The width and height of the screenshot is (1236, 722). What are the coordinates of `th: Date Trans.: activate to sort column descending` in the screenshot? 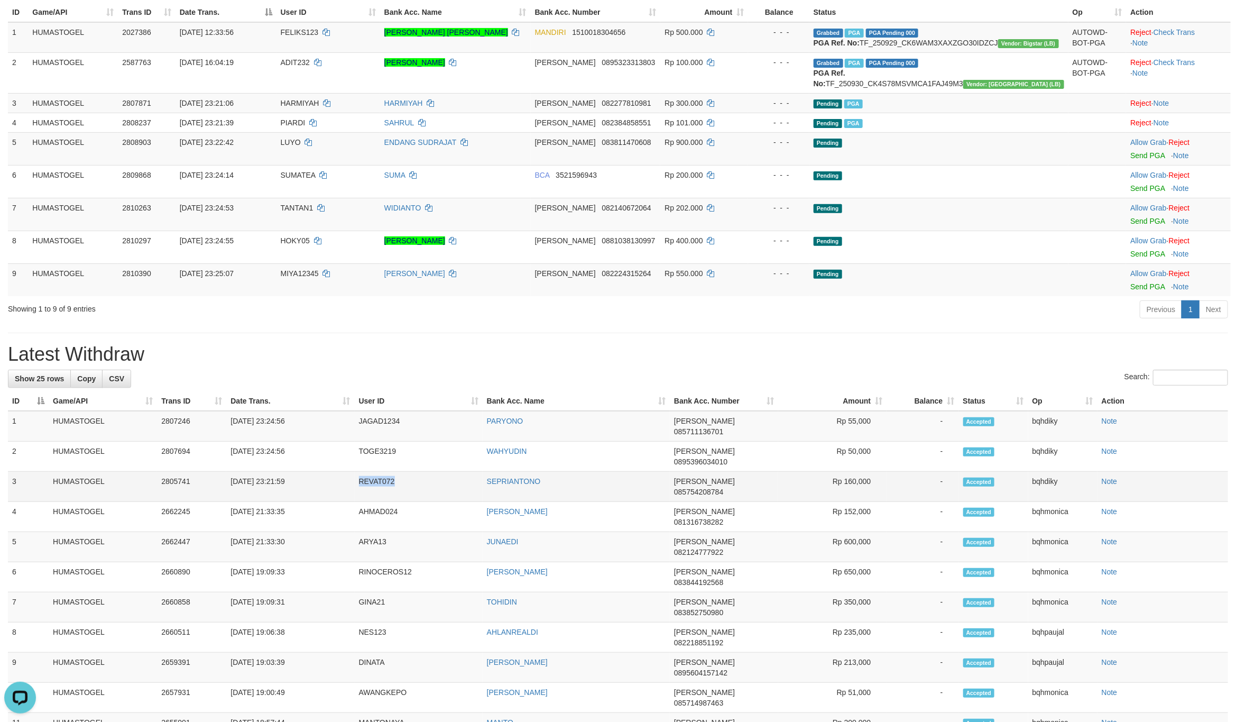 It's located at (226, 12).